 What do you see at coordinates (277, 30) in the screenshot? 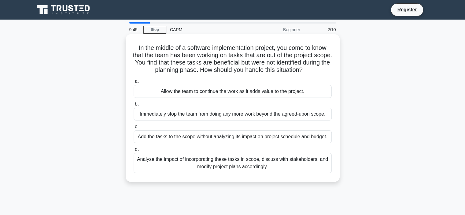
I see `div: Beginner` at bounding box center [277, 30].